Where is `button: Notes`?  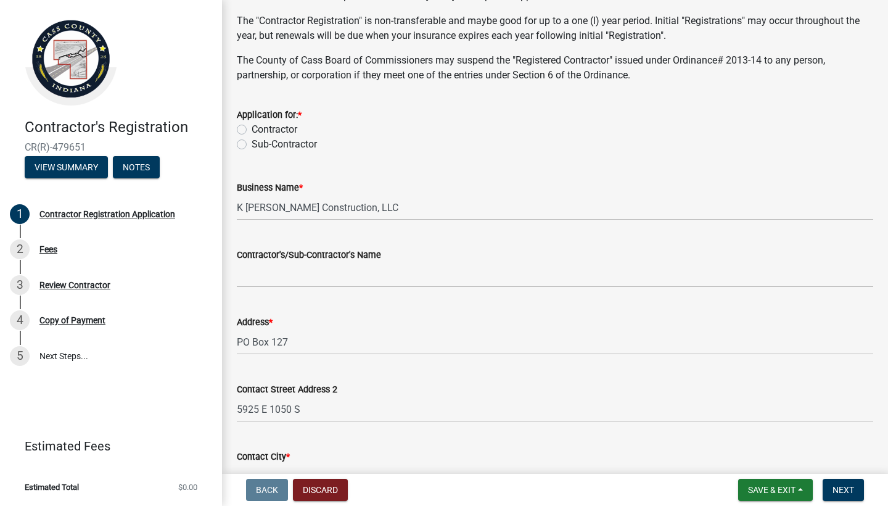
button: Notes is located at coordinates (136, 167).